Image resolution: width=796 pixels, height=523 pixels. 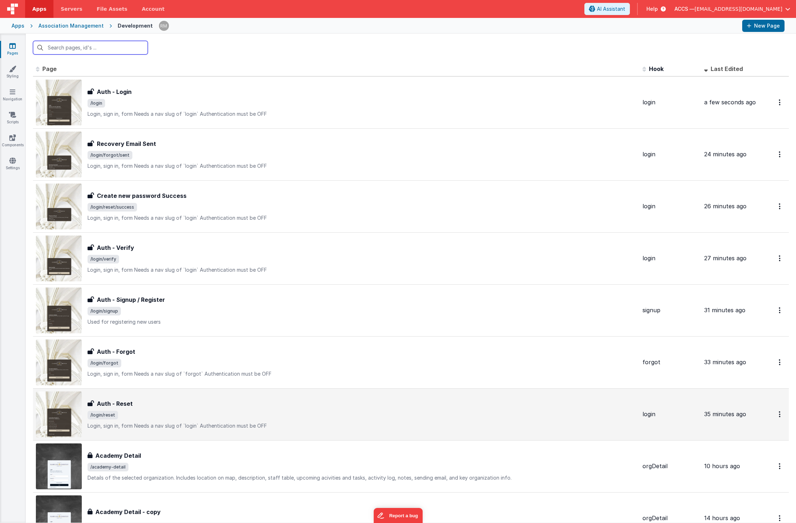 What do you see at coordinates (104, 363) in the screenshot?
I see `span: /login/forgot` at bounding box center [104, 363].